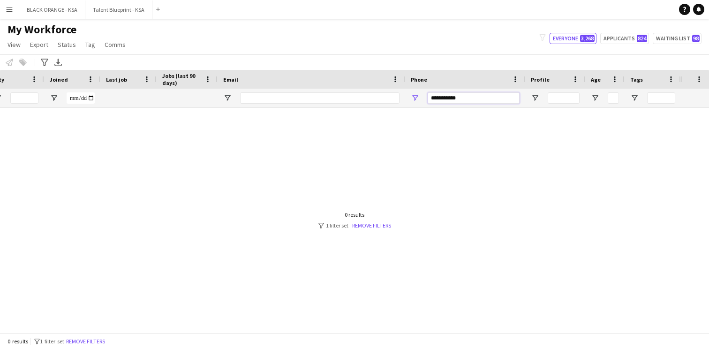 This screenshot has height=349, width=709. Describe the element at coordinates (119, 9) in the screenshot. I see `button: Talent Blueprint - KSA` at that location.